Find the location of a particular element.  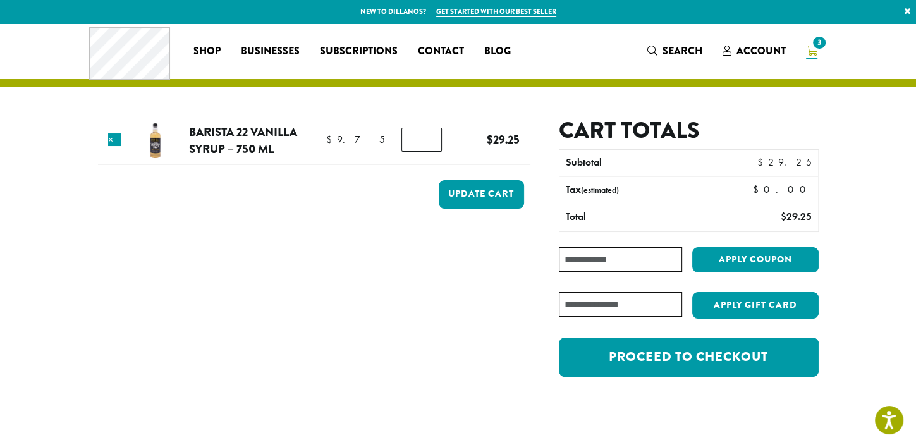

span: Subscriptions is located at coordinates (358, 51).